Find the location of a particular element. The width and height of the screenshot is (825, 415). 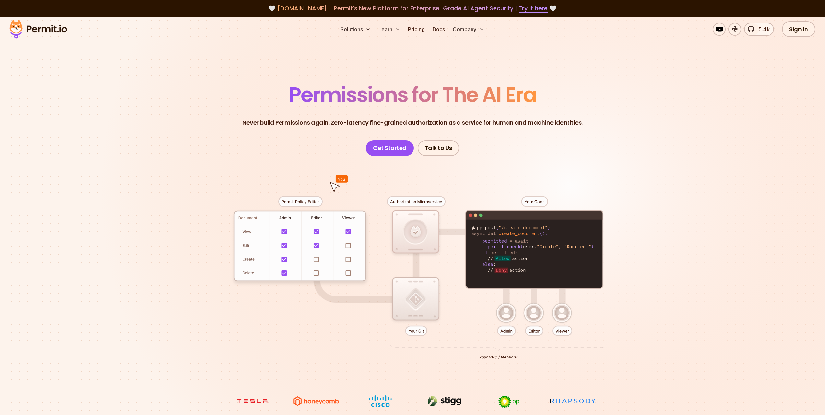

img: Stigg is located at coordinates (445, 401).